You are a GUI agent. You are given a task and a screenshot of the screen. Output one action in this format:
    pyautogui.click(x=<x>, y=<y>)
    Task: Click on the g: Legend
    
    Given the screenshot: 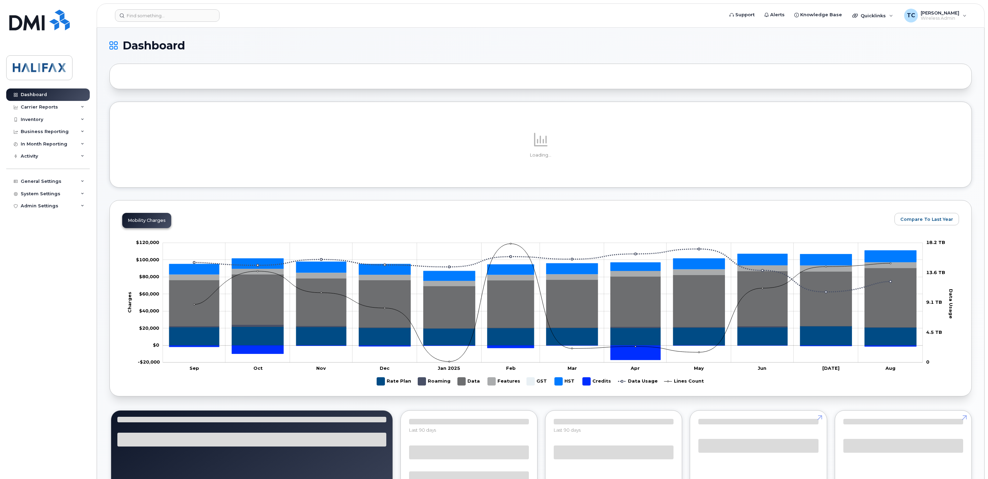 What is the action you would take?
    pyautogui.click(x=540, y=381)
    